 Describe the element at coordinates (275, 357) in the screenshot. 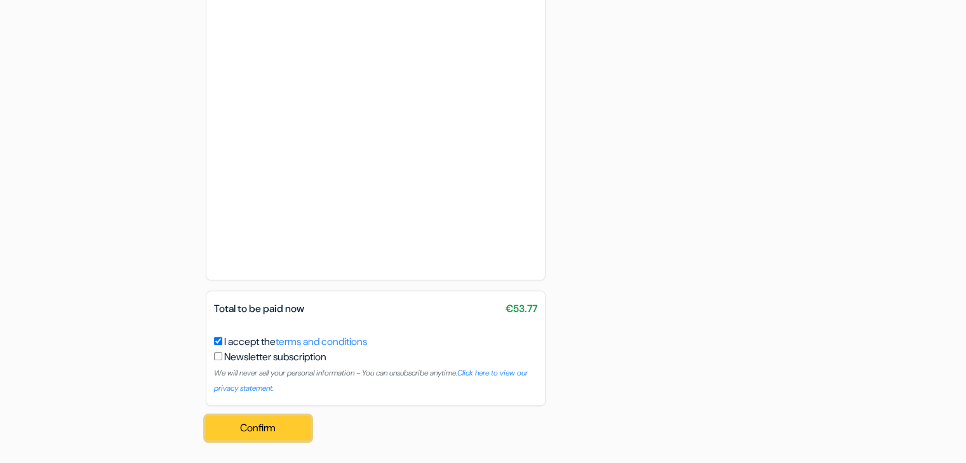

I see `label: Newsletter subscription` at that location.